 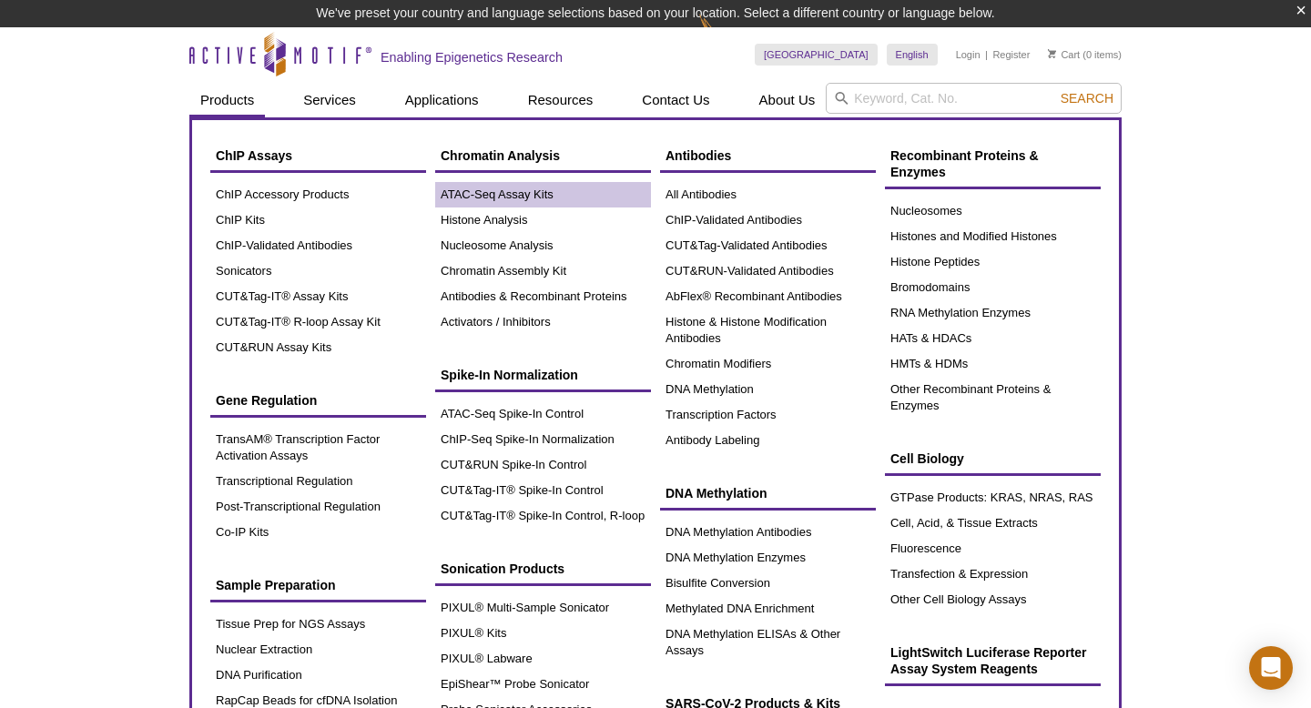 I want to click on a: PIXUL® Kits, so click(x=543, y=634).